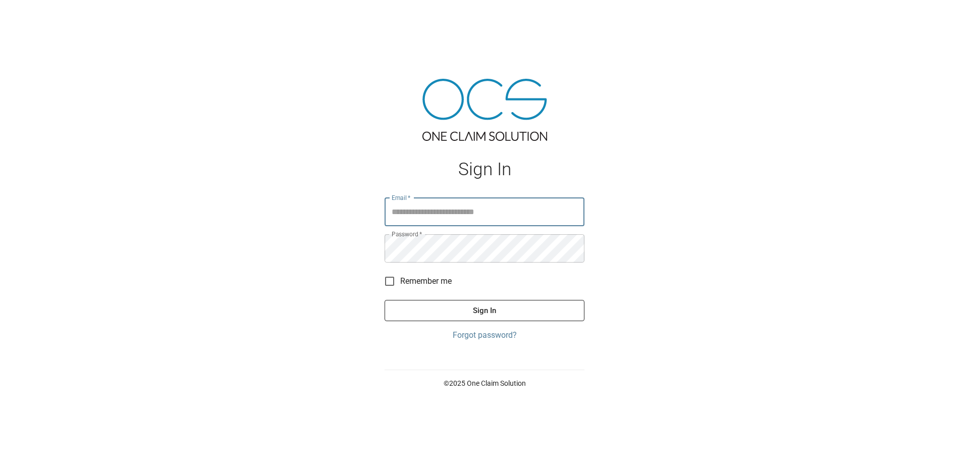 The image size is (969, 460). I want to click on p: © 2025 One Claim Solution, so click(485, 383).